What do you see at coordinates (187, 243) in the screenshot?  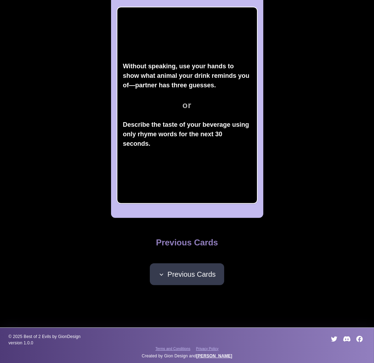 I see `h2: Previous Cards` at bounding box center [187, 243].